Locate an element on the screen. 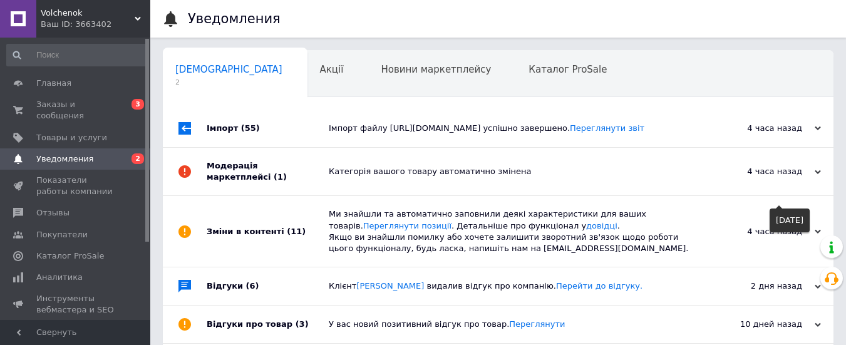 This screenshot has width=846, height=345. a: Переглянути позиції is located at coordinates (407, 226).